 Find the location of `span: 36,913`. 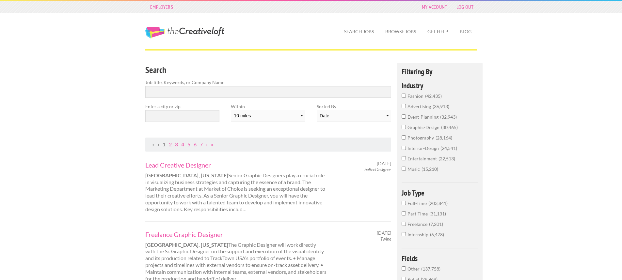

span: 36,913 is located at coordinates (441, 106).